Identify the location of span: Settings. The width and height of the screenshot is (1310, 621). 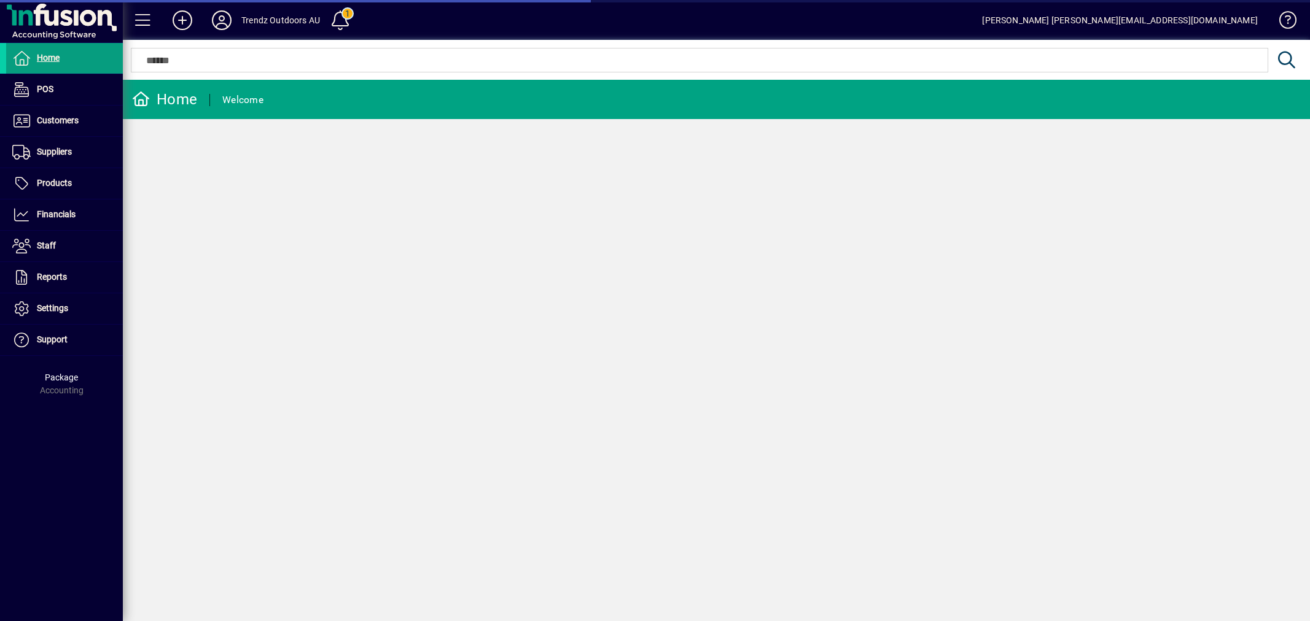
(52, 308).